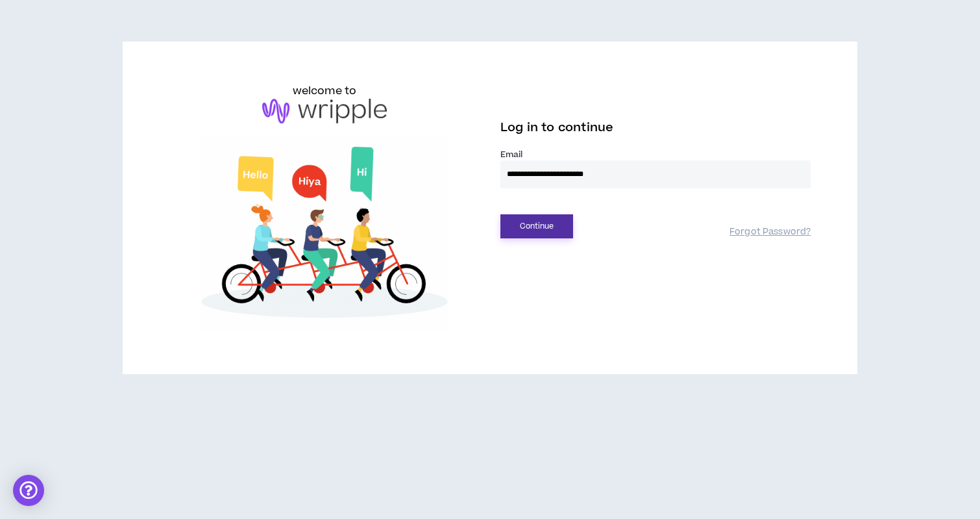  I want to click on h6: welcome to, so click(325, 91).